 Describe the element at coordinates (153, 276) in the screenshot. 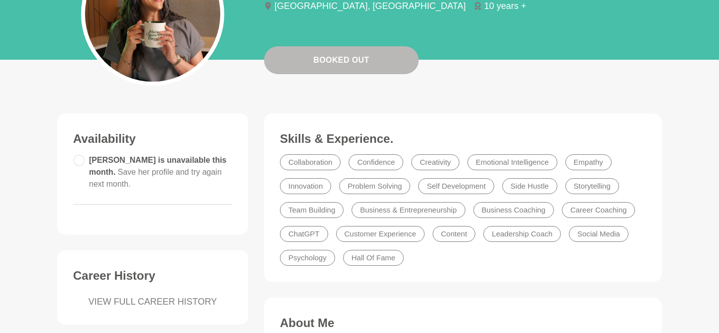

I see `h3: Career History` at that location.